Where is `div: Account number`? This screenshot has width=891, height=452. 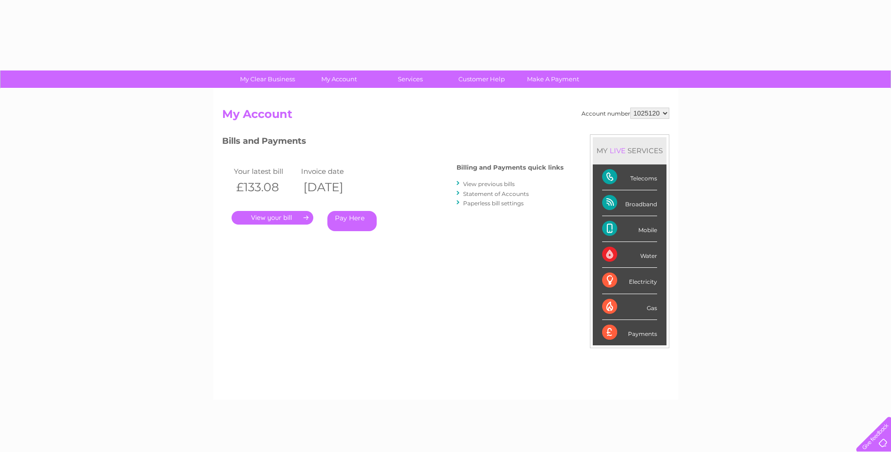 div: Account number is located at coordinates (625, 113).